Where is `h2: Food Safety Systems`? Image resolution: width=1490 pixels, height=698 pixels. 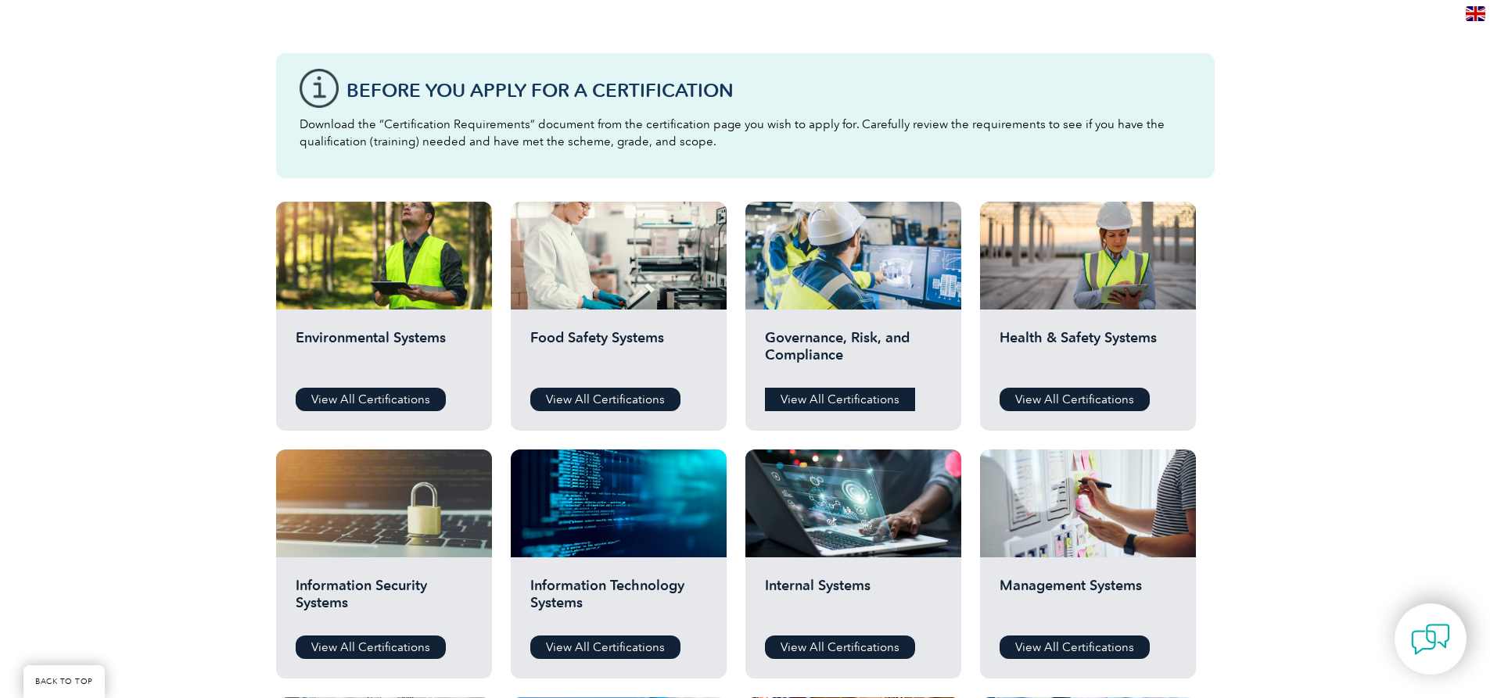 h2: Food Safety Systems is located at coordinates (619, 353).